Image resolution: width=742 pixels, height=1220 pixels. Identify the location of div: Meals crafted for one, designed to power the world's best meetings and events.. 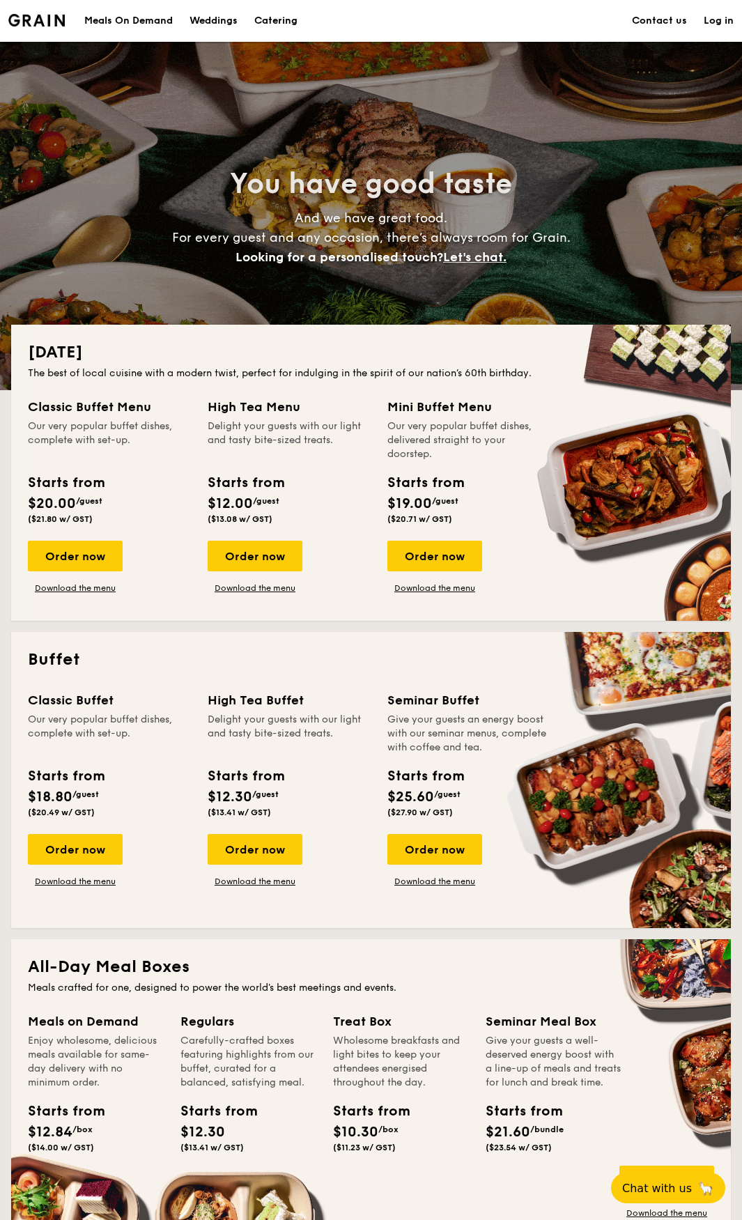
(371, 988).